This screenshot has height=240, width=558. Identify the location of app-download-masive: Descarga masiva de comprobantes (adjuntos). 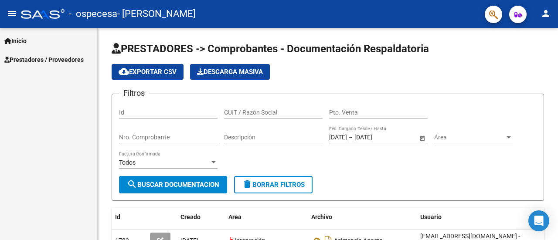
(230, 72).